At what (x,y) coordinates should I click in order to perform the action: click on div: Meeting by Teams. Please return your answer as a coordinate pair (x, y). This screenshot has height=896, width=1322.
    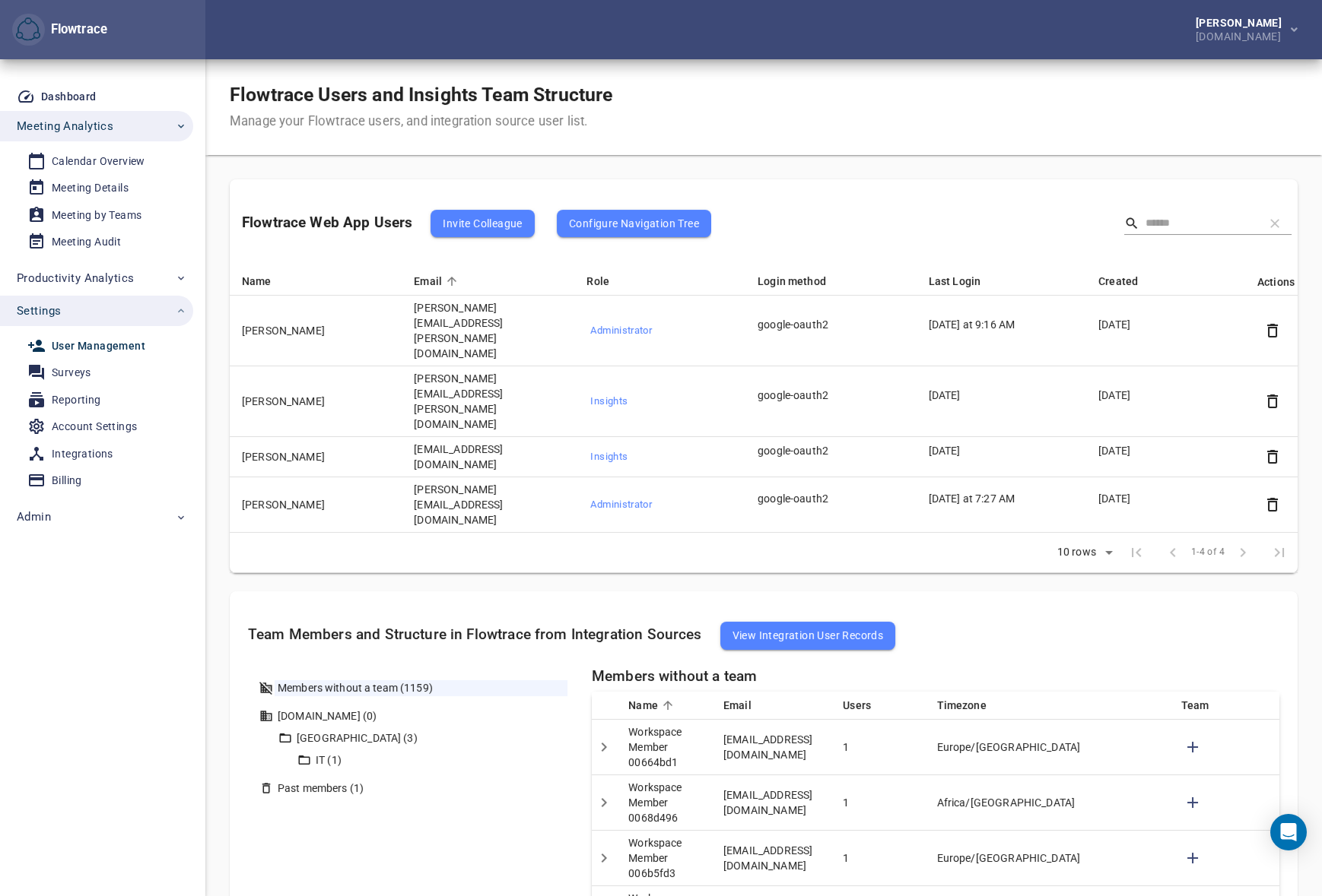
    Looking at the image, I should click on (96, 215).